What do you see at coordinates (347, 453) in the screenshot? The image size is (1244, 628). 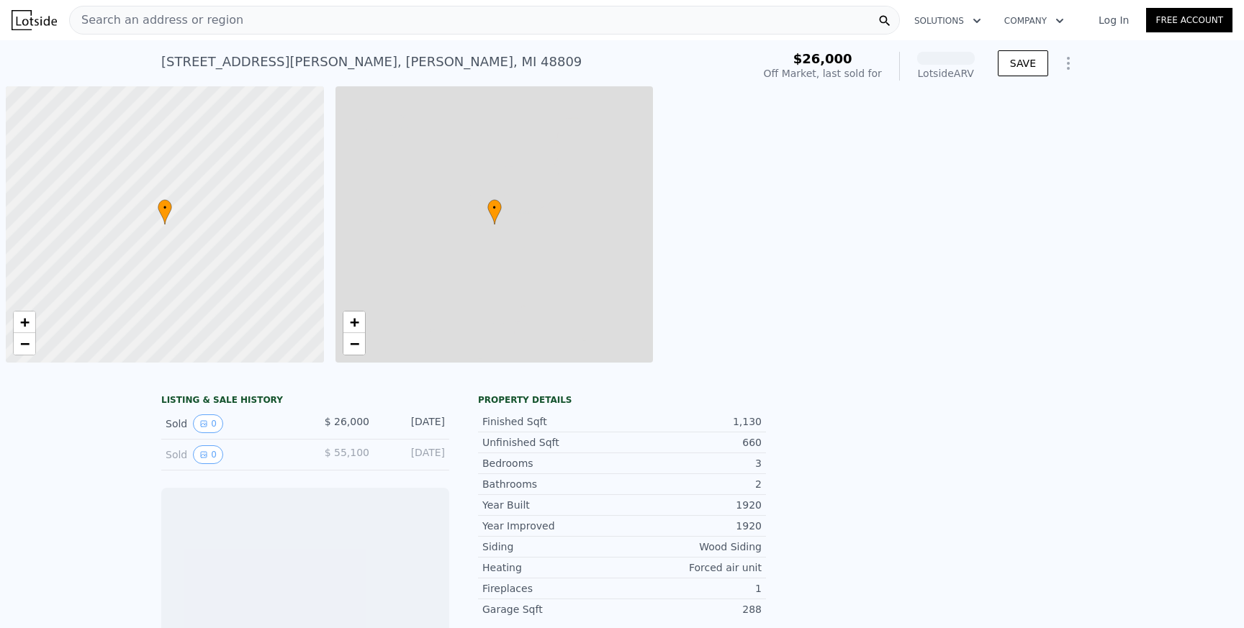 I see `span: $ 55,100` at bounding box center [347, 453].